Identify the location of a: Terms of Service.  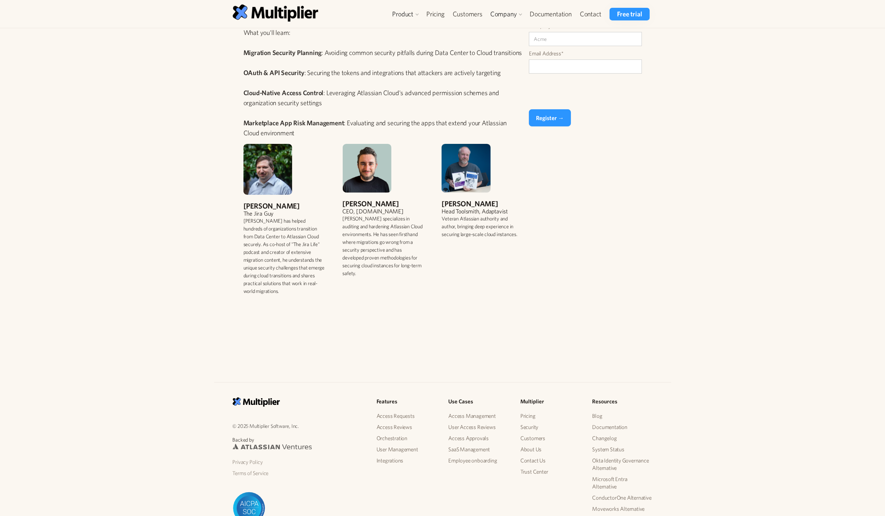
(299, 473).